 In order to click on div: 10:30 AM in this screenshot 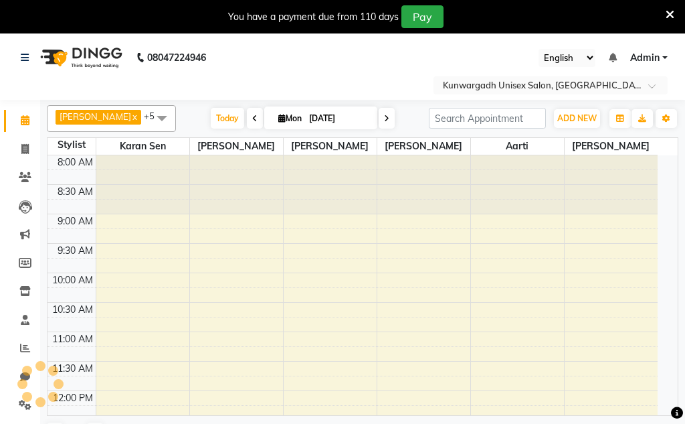, I will do `click(72, 309)`.